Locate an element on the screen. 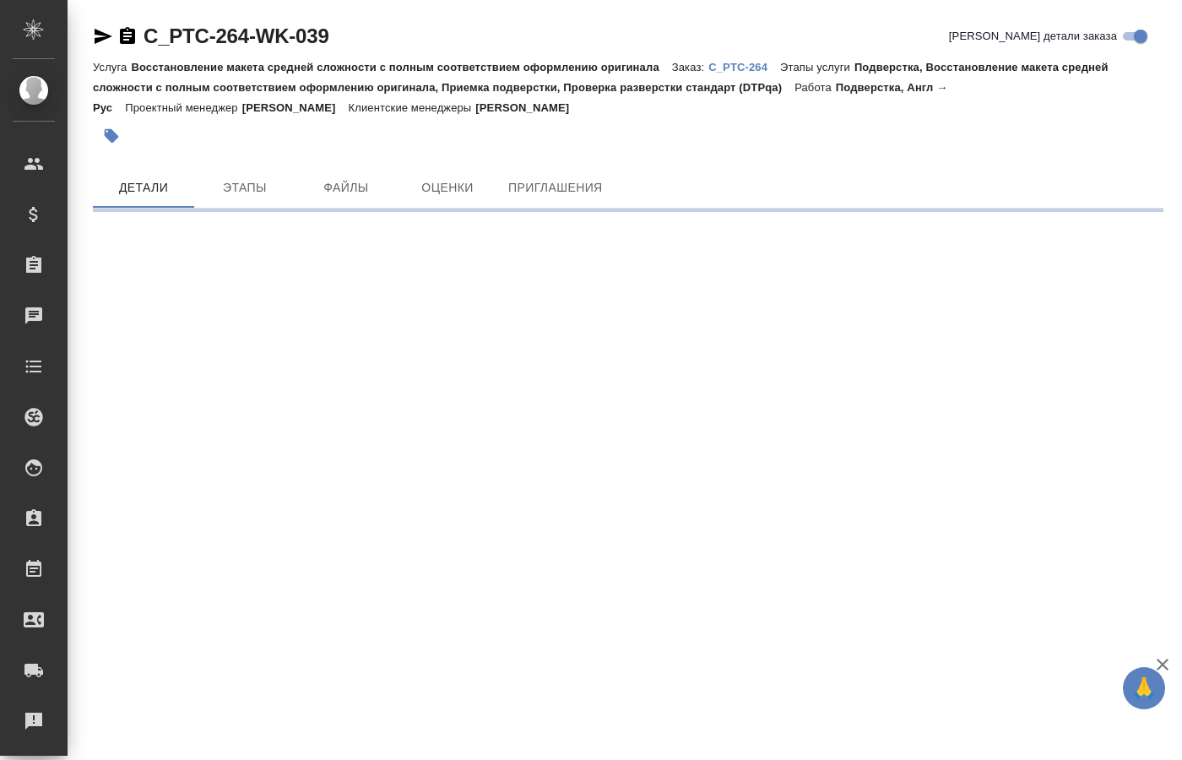 The width and height of the screenshot is (1182, 760). p: Услуга is located at coordinates (111, 67).